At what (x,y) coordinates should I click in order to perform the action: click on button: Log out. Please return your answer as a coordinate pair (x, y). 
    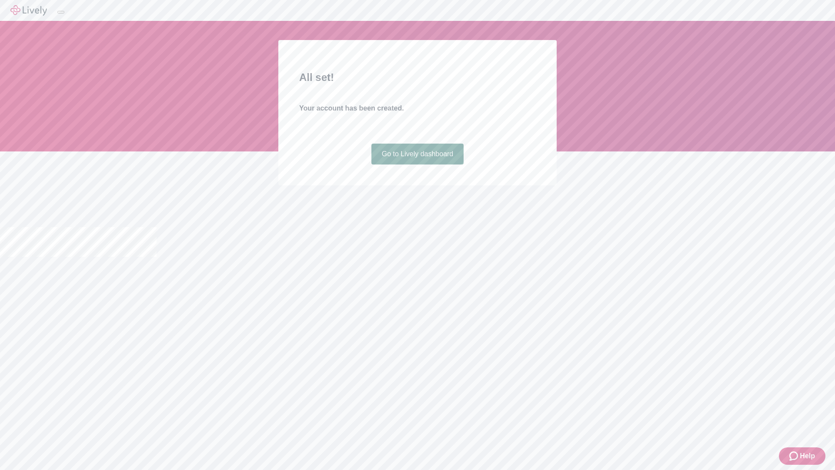
    Looking at the image, I should click on (61, 12).